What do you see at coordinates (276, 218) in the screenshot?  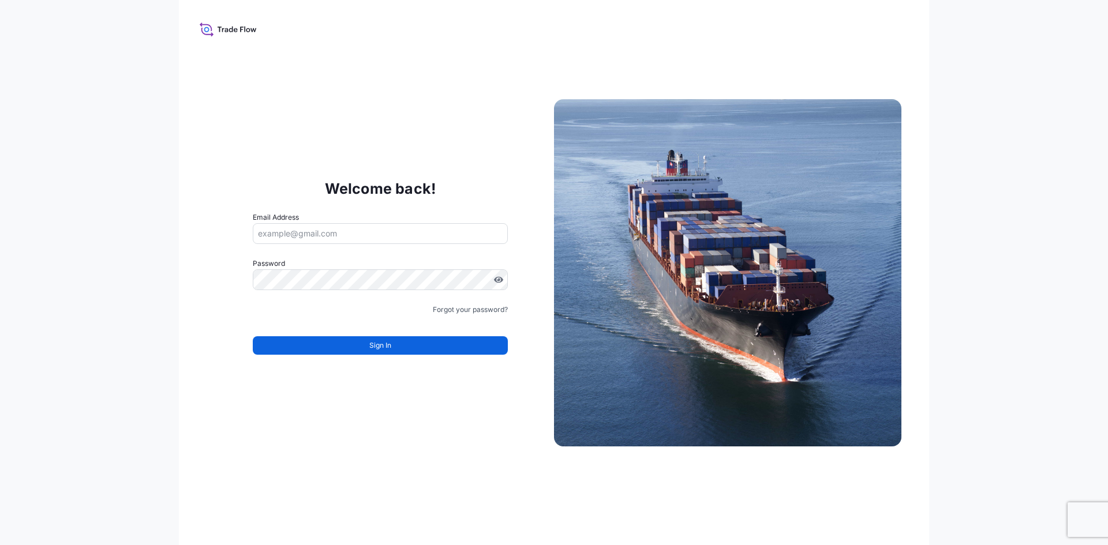 I see `label: Email Address` at bounding box center [276, 218].